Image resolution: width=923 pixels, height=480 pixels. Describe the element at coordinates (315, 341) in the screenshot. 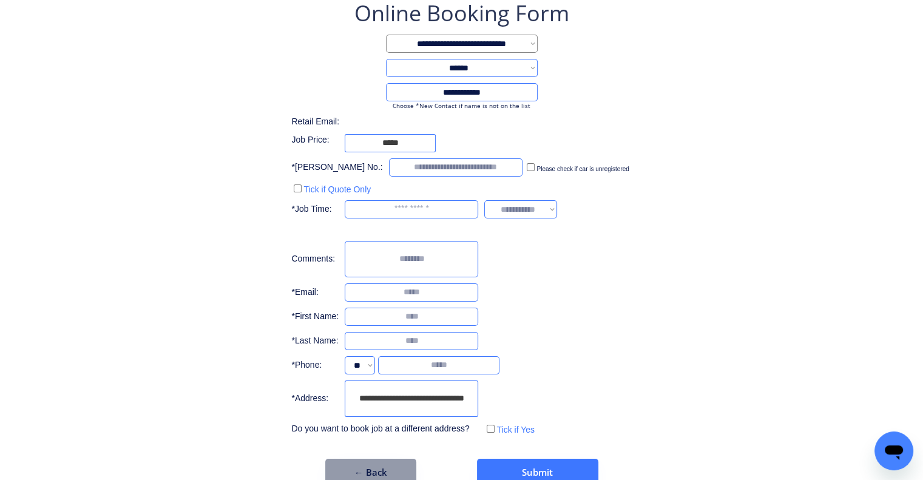

I see `div: *Last Name:` at that location.